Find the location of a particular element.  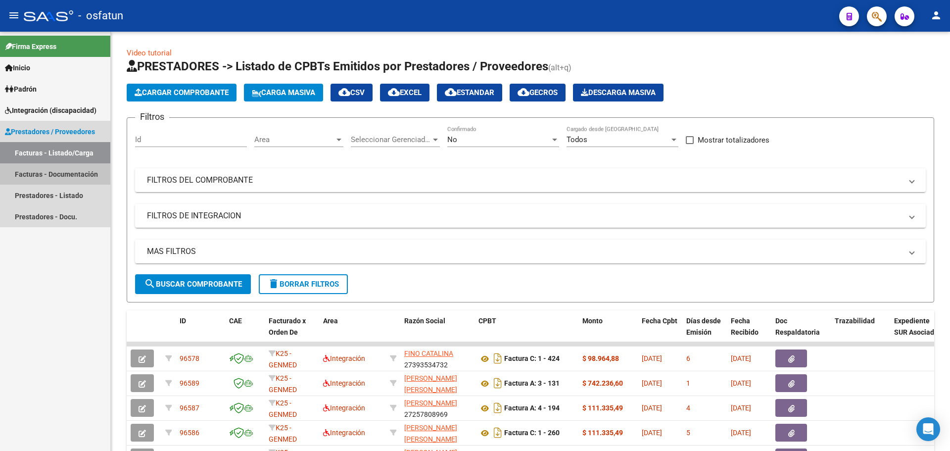

button: Buscar Comprobante is located at coordinates (193, 284).